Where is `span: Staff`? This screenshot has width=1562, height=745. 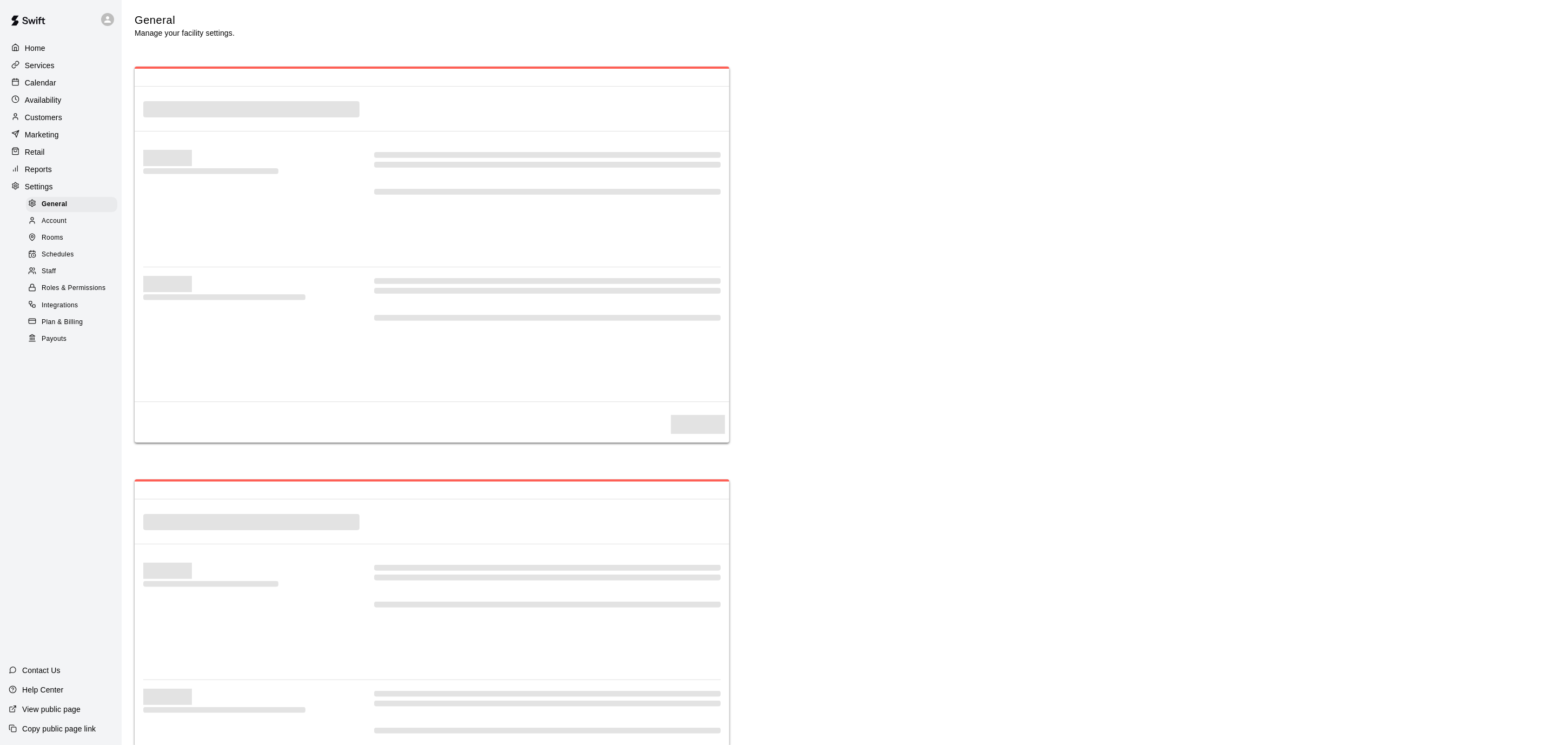 span: Staff is located at coordinates (49, 271).